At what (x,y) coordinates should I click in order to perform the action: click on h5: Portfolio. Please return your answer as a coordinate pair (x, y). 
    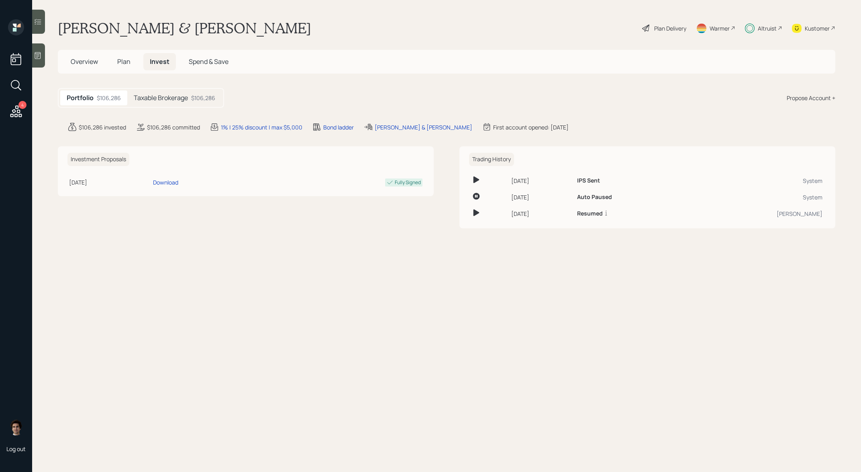
    Looking at the image, I should click on (80, 98).